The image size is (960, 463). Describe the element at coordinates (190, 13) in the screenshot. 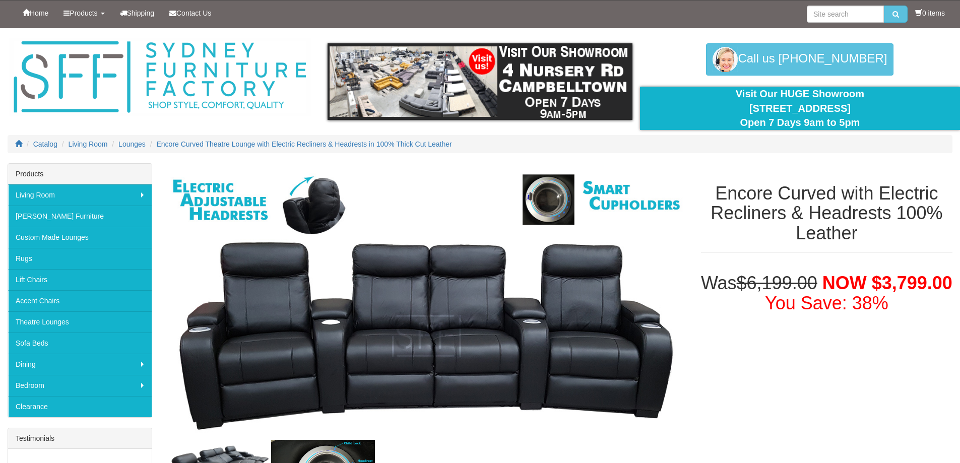

I see `a: Contact Us` at that location.